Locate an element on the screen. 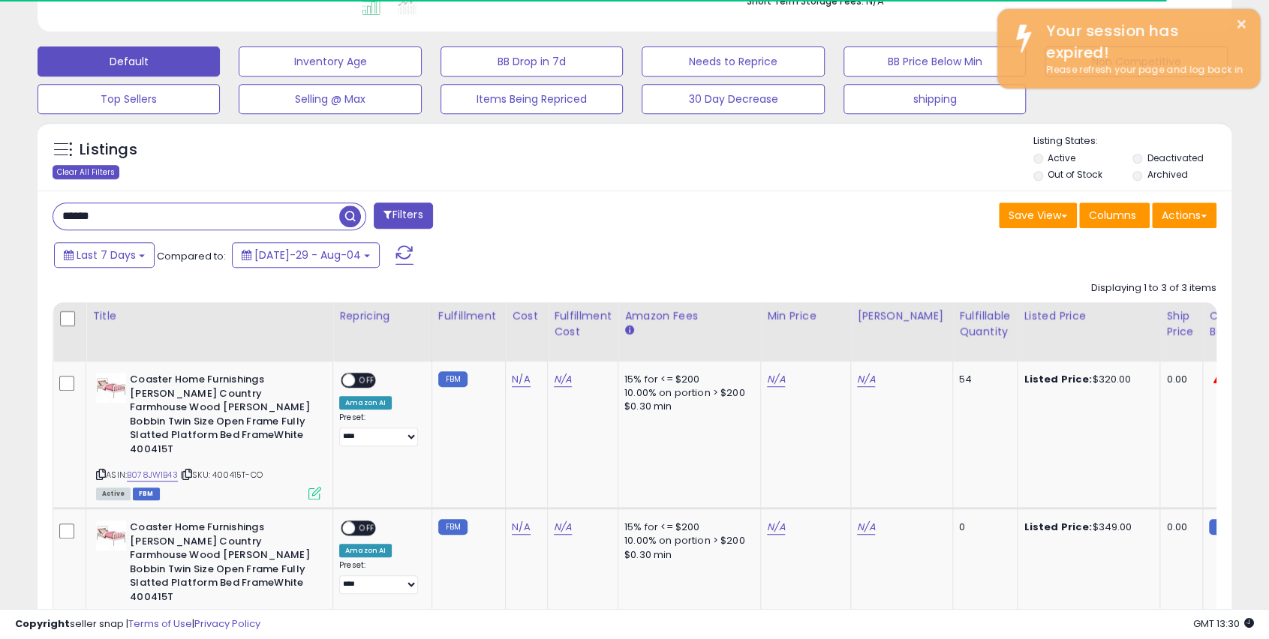  button: Columns is located at coordinates (1115, 215).